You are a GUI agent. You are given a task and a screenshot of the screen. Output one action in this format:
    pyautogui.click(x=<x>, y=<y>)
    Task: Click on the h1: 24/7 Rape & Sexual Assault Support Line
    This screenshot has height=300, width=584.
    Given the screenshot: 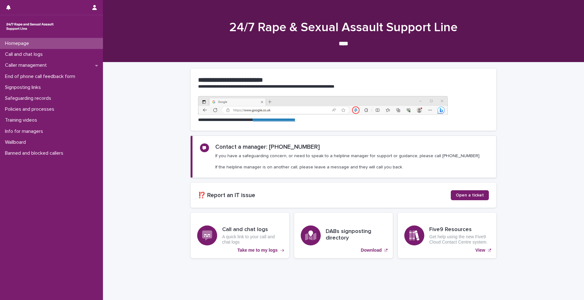 What is the action you would take?
    pyautogui.click(x=344, y=27)
    